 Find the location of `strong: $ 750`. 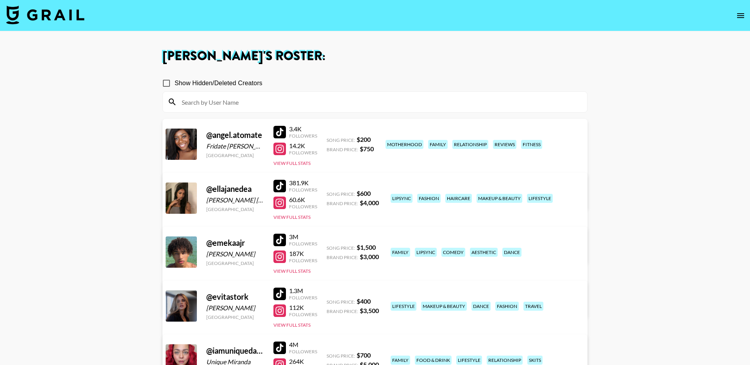

strong: $ 750 is located at coordinates (367, 148).